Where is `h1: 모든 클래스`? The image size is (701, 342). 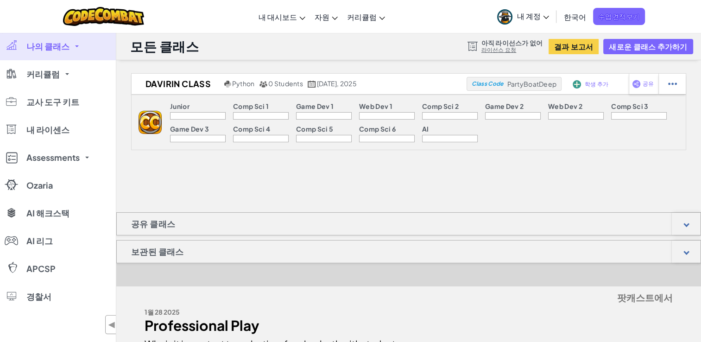 h1: 모든 클래스 is located at coordinates (164, 46).